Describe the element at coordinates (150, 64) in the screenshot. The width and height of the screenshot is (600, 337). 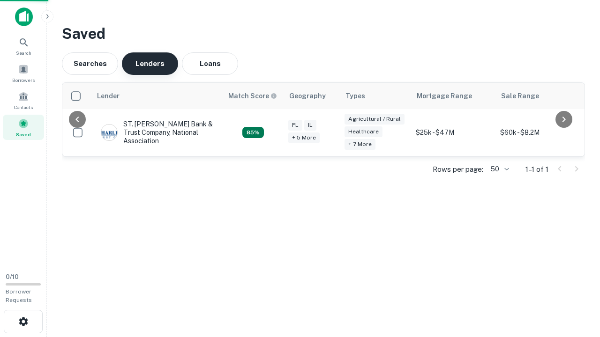
I see `button: Lenders` at that location.